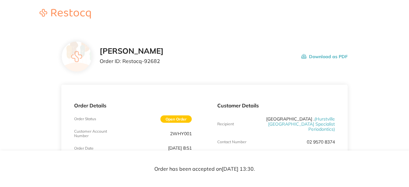  I want to click on button: Download as PDF, so click(324, 57).